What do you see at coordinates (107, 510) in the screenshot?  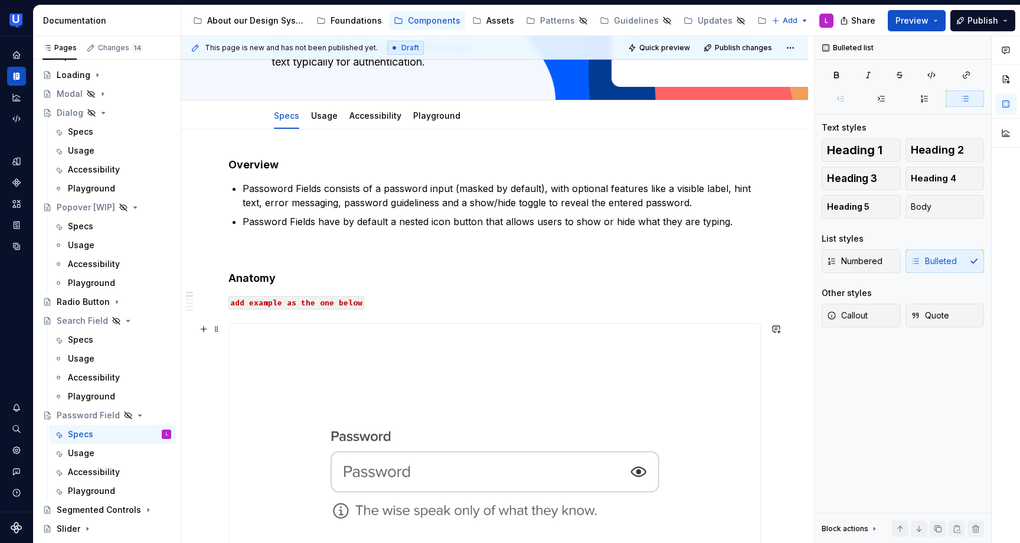 I see `a: Segmented Controls` at bounding box center [107, 510].